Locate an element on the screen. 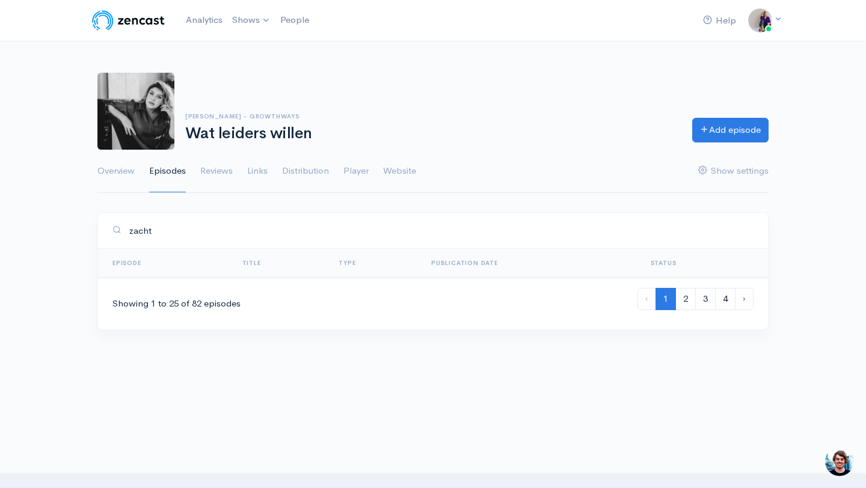  a: Overview is located at coordinates (116, 171).